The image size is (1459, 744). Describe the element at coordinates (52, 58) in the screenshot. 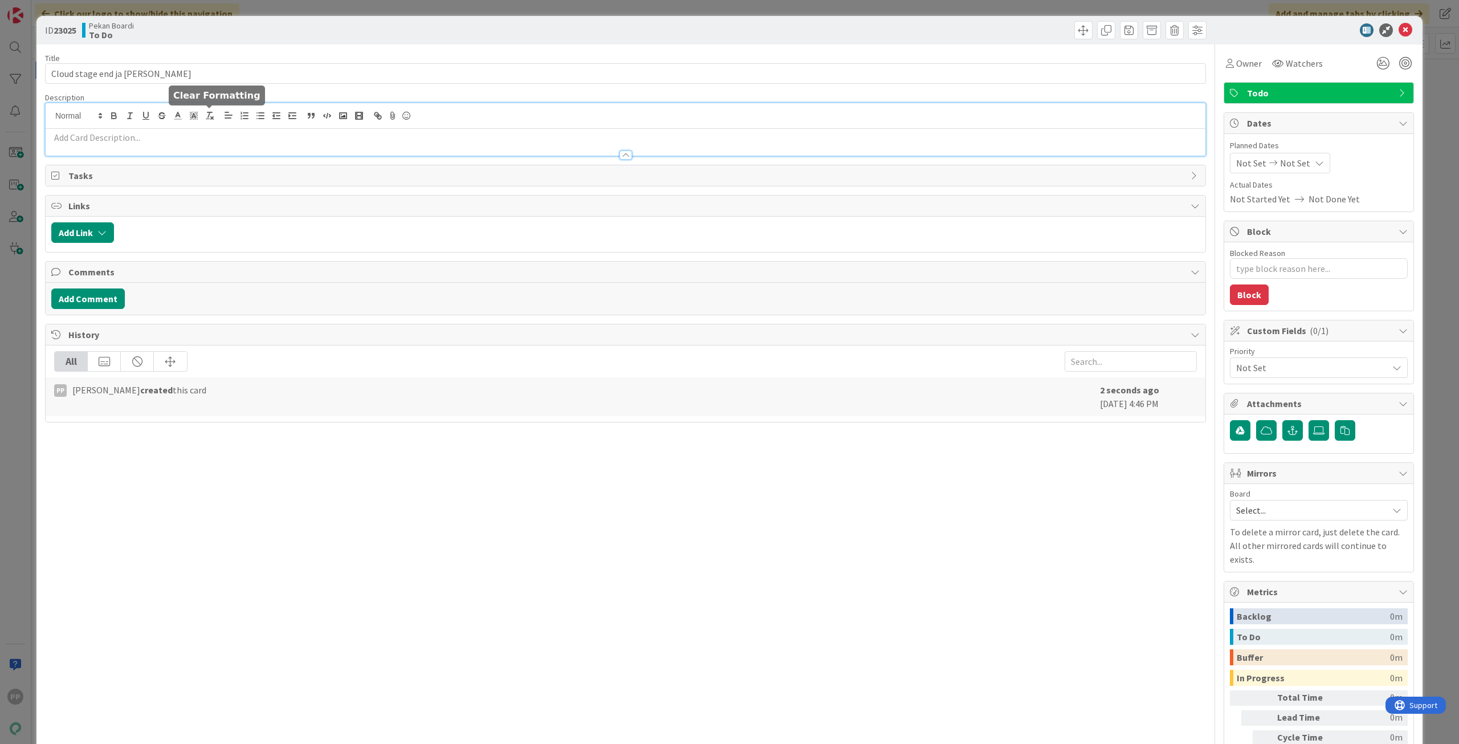

I see `label: Title` at that location.